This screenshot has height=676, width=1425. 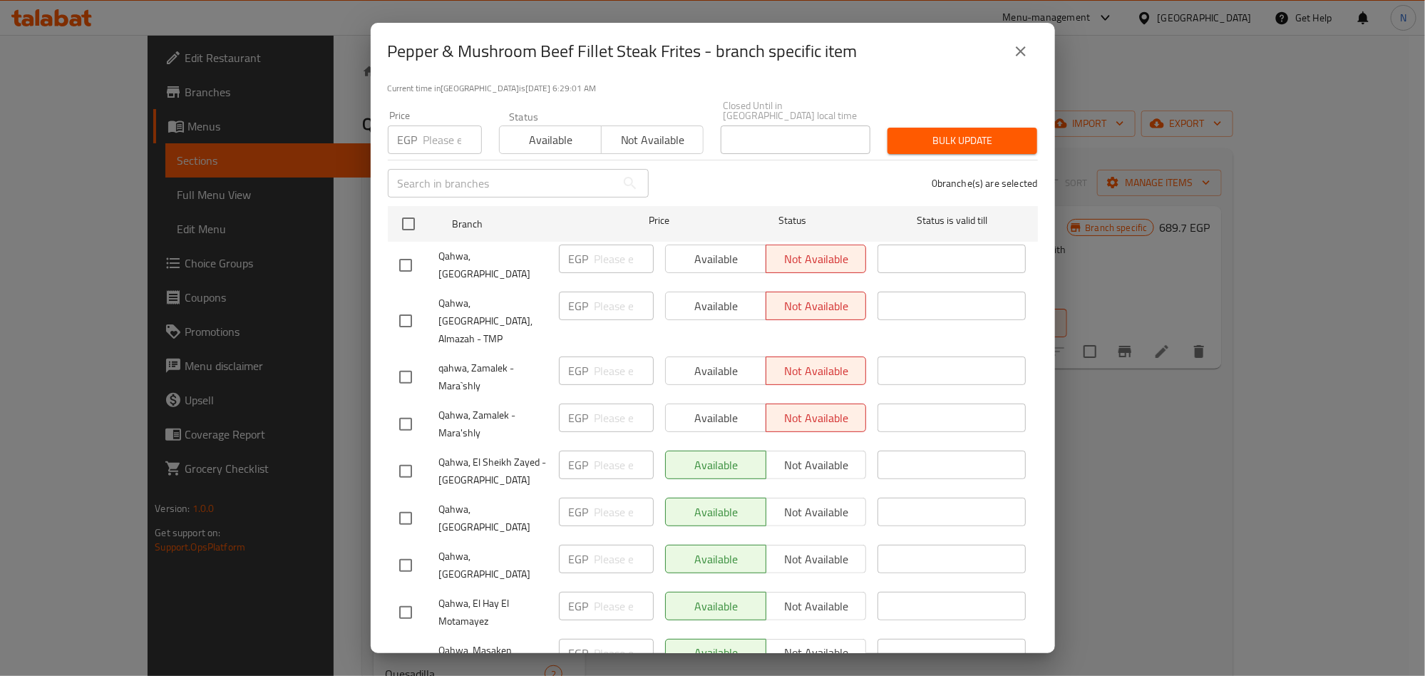 What do you see at coordinates (1021, 51) in the screenshot?
I see `button: close` at bounding box center [1021, 51].